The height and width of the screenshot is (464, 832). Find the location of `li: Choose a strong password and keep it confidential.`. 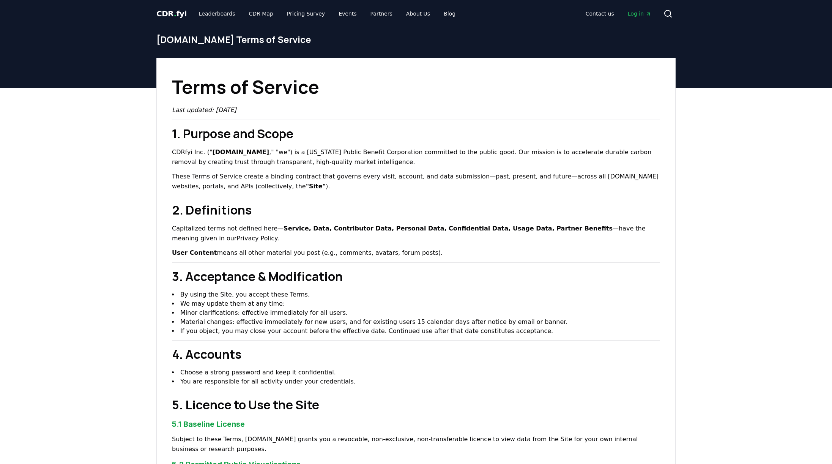

li: Choose a strong password and keep it confidential. is located at coordinates (416, 372).